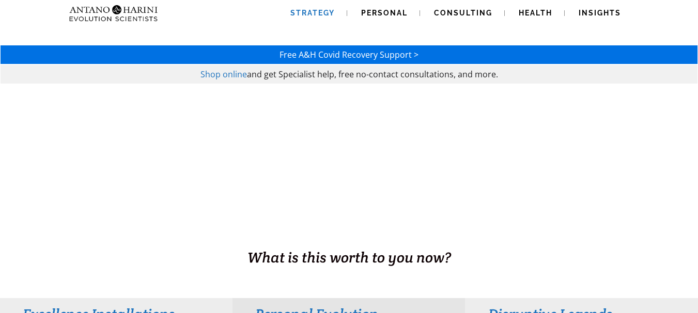  Describe the element at coordinates (224, 74) in the screenshot. I see `span: Shop online` at that location.